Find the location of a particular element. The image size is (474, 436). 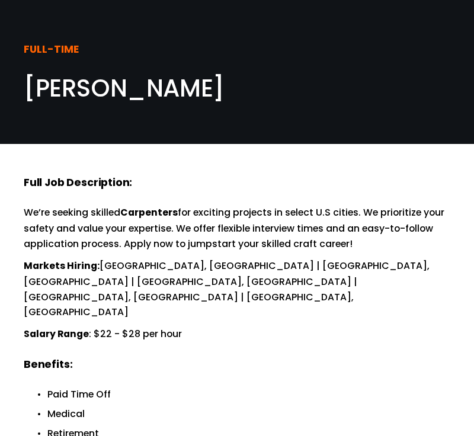

strong: Markets Hiring: is located at coordinates (62, 267).